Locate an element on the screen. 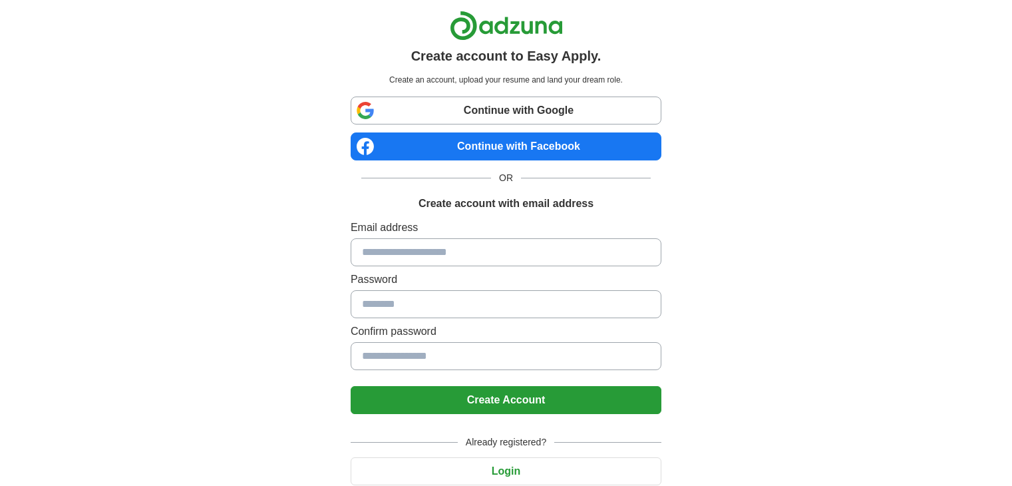 The image size is (1012, 486). label: Email address is located at coordinates (506, 228).